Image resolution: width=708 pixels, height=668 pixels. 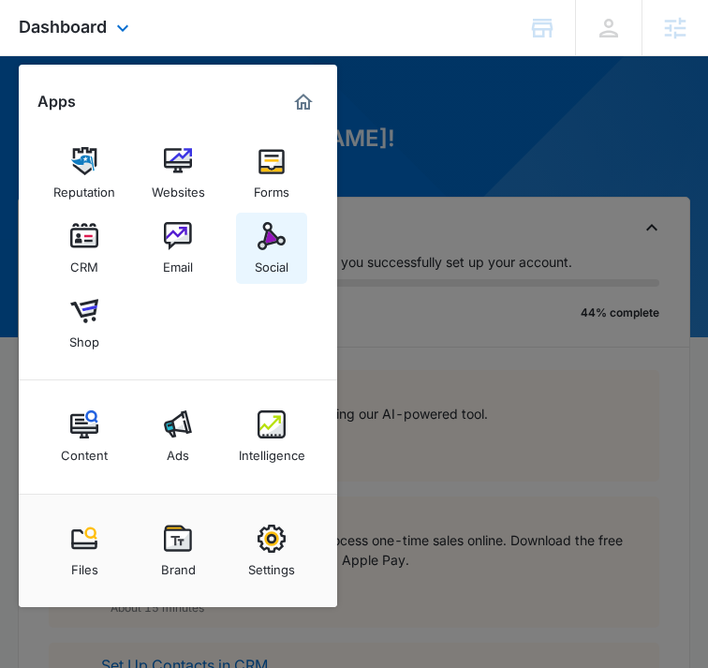 What do you see at coordinates (303, 102) in the screenshot?
I see `a: Marketing 360® Dashboard` at bounding box center [303, 102].